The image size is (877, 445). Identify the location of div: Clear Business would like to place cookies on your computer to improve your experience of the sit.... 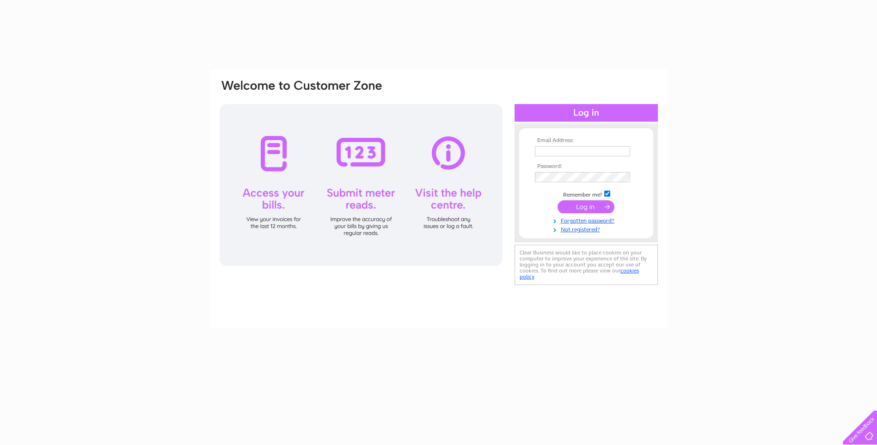
(586, 264).